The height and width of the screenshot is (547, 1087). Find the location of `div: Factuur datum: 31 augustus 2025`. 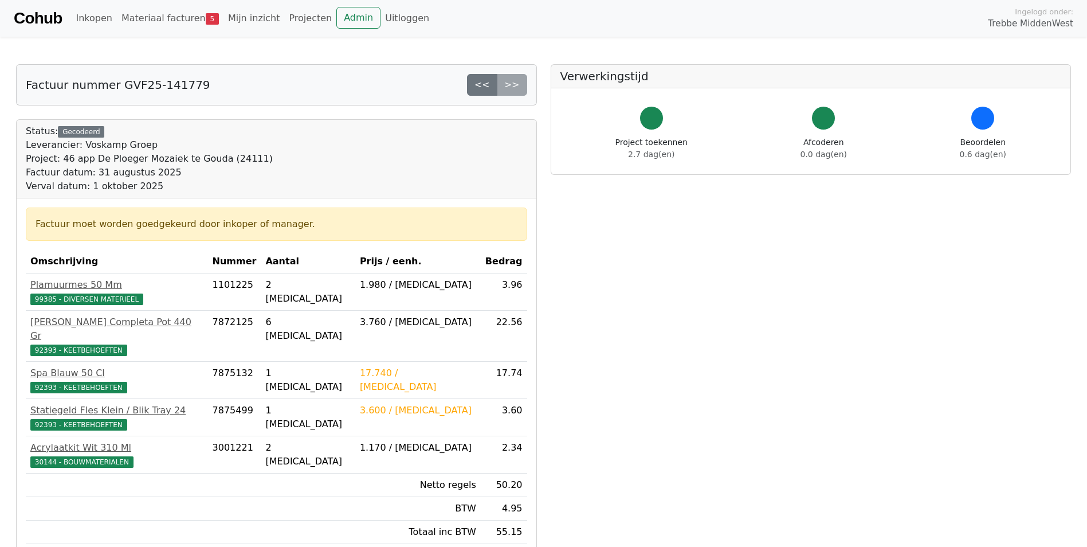

div: Factuur datum: 31 augustus 2025 is located at coordinates (149, 172).